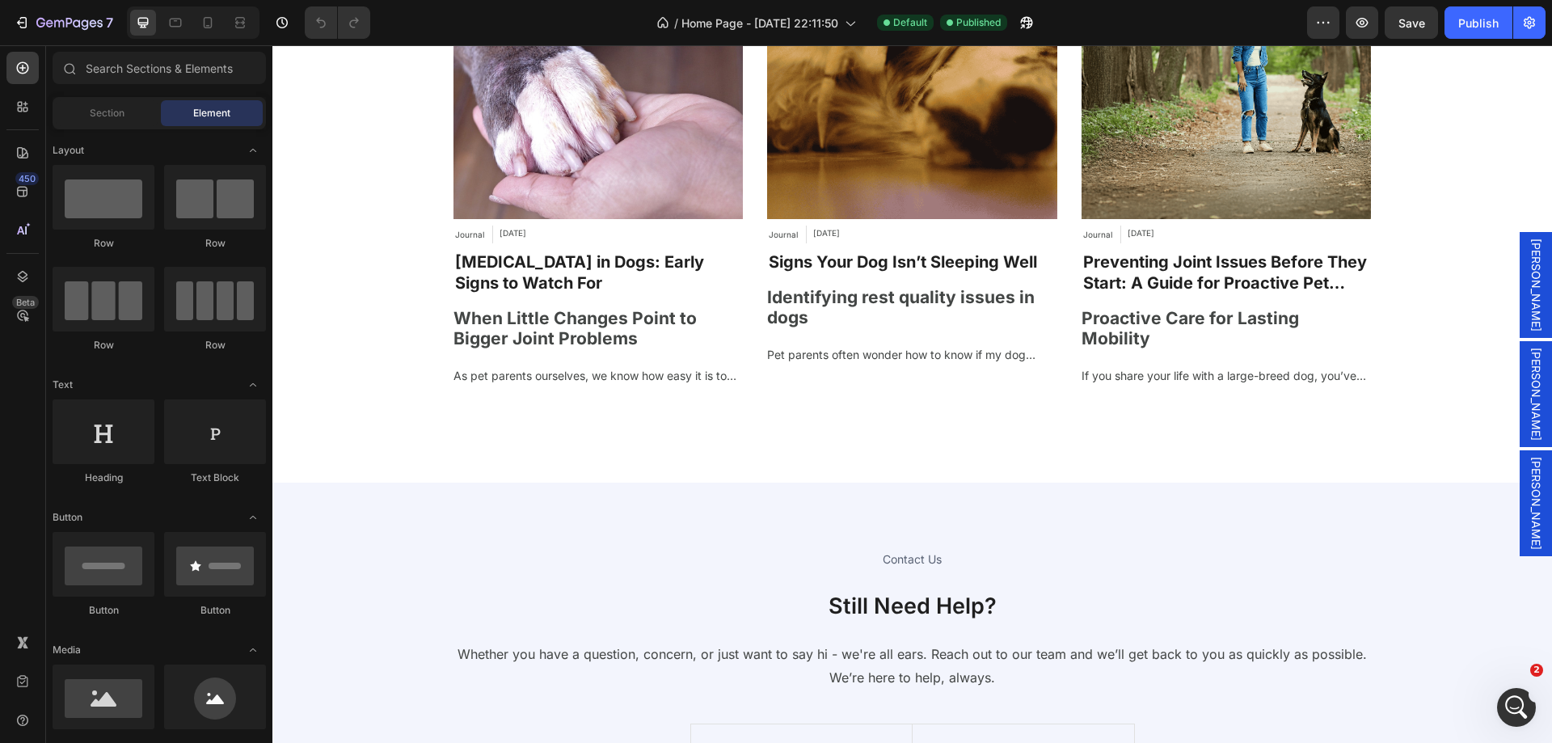  Describe the element at coordinates (640, 621) in the screenshot. I see `h2: Whether you have a question, concern, or just want to say hi - we're all ears. Reach out to our t...` at that location.